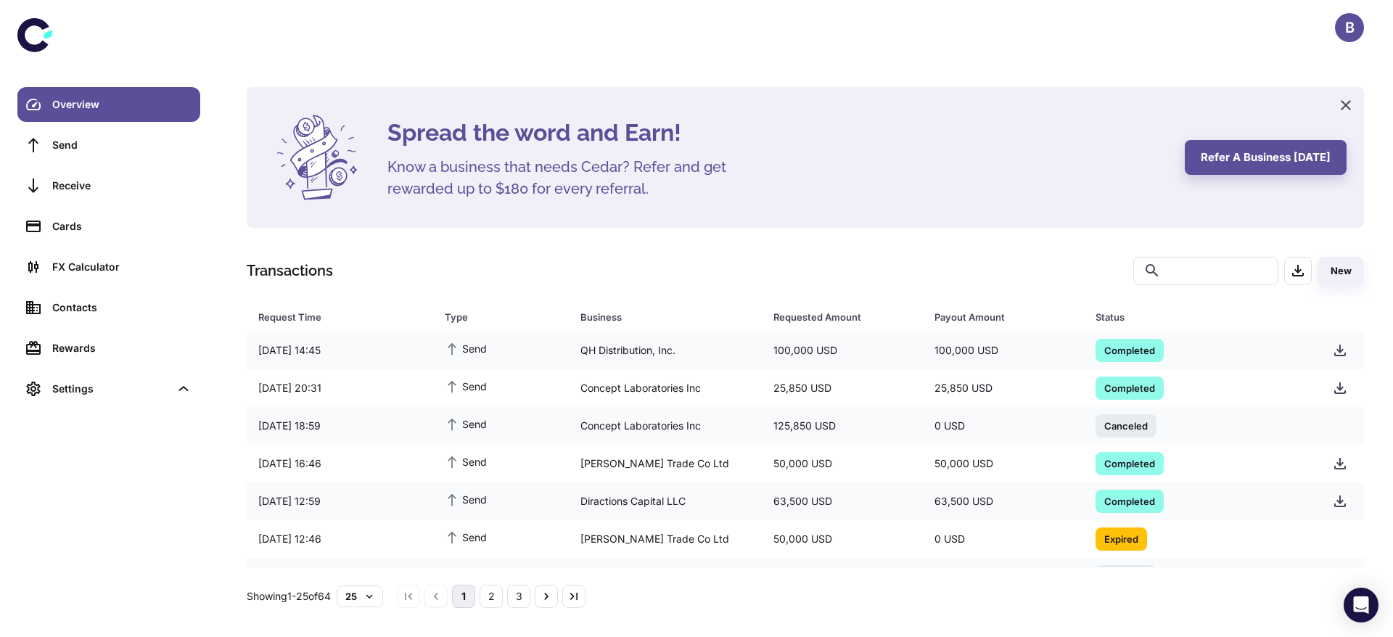 This screenshot has width=1393, height=637. What do you see at coordinates (333, 317) in the screenshot?
I see `div: Request Time` at bounding box center [333, 317].